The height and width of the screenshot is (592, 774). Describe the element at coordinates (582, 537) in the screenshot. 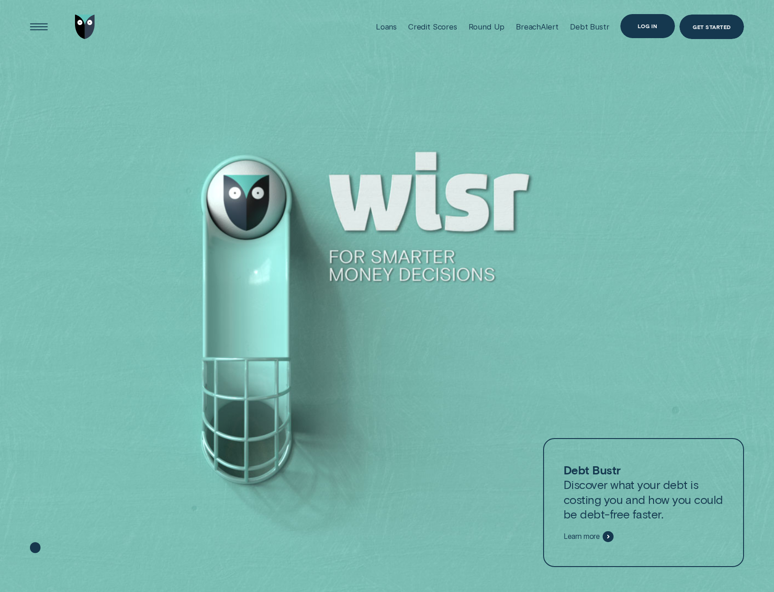

I see `span: Learn more` at that location.